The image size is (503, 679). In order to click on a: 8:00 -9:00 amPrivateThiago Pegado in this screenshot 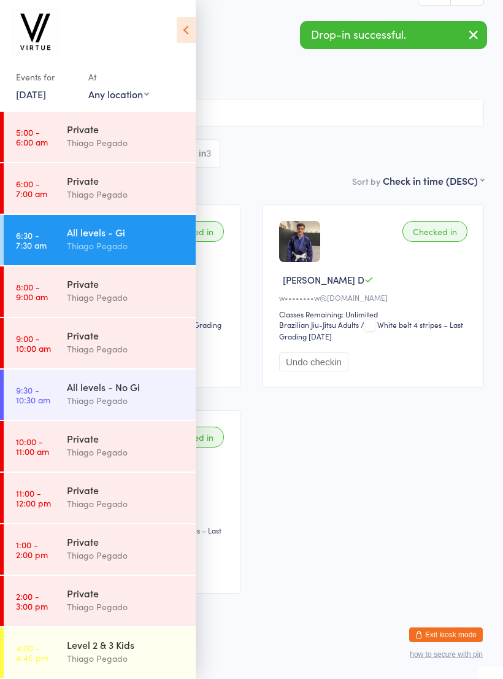, I will do `click(99, 292)`.